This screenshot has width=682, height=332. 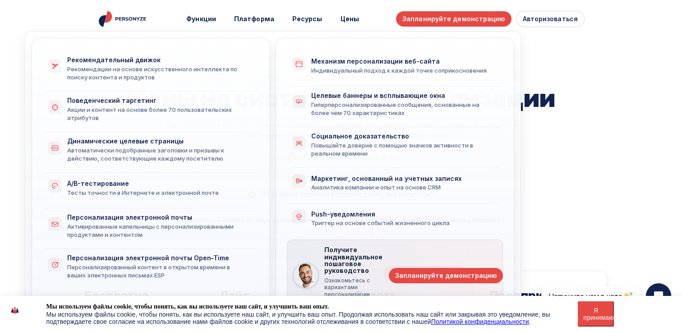 I want to click on font: Тесты точности в Интернете и электронной почте, so click(x=143, y=193).